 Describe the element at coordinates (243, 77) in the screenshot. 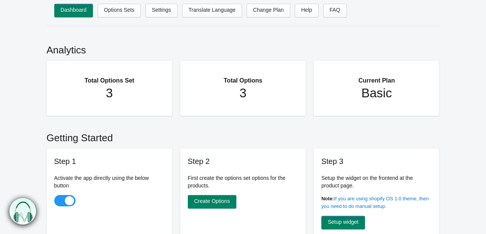

I see `h2: Total Options` at that location.